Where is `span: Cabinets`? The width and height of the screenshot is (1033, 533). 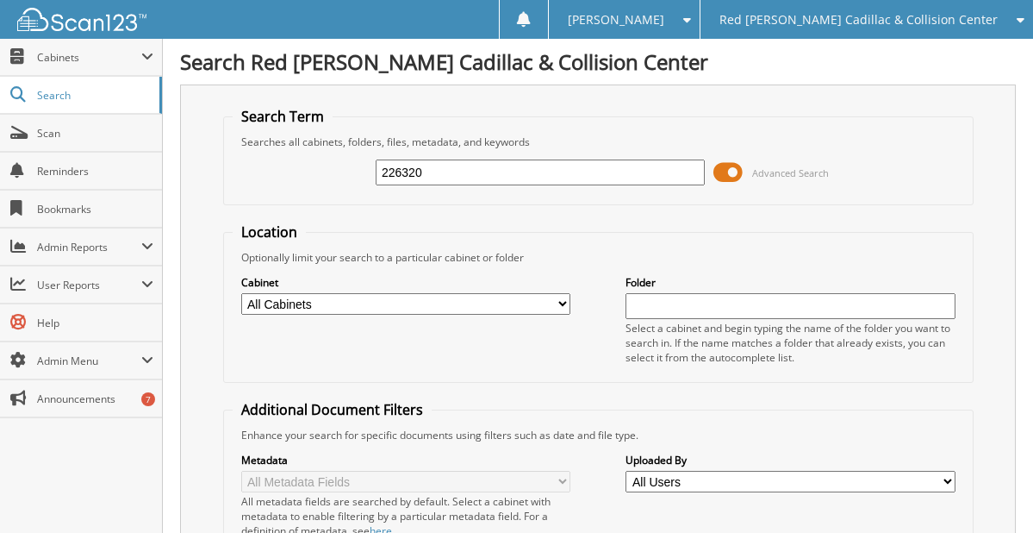 span: Cabinets is located at coordinates (89, 57).